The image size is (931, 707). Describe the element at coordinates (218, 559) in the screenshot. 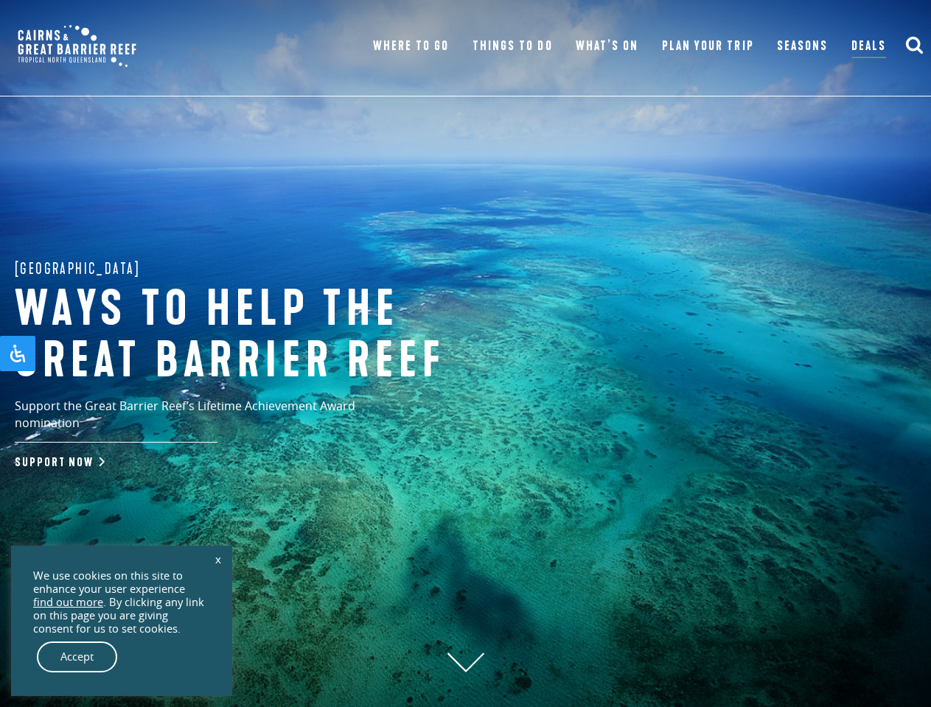

I see `a: x` at that location.